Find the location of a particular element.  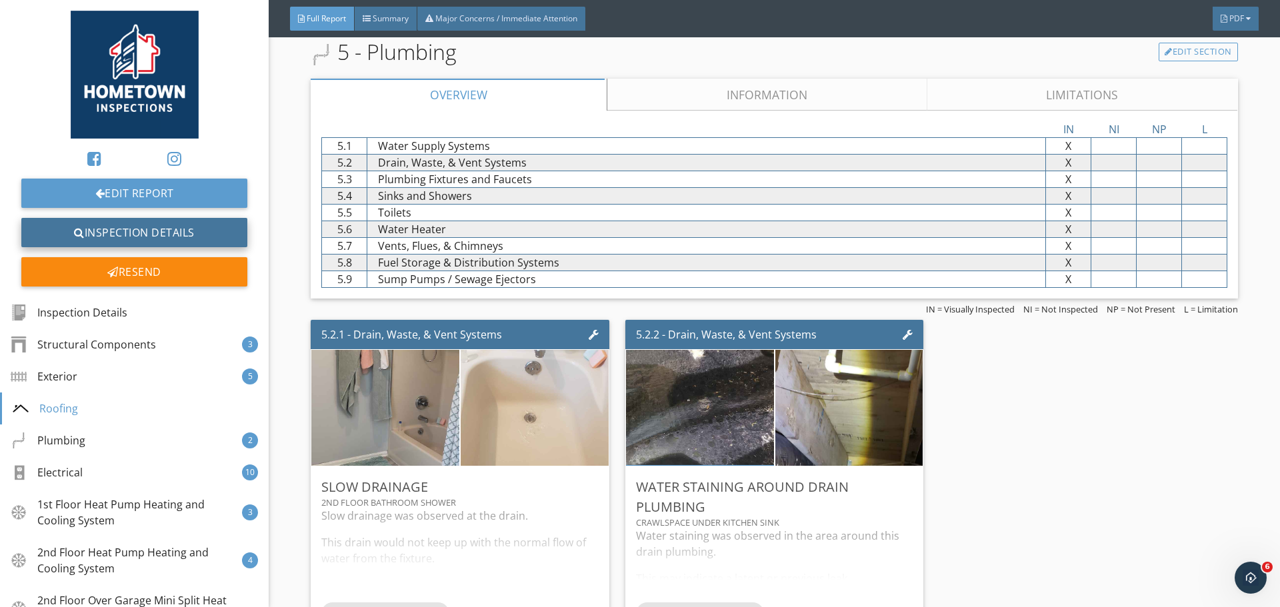

div: 5.7 is located at coordinates (345, 246).